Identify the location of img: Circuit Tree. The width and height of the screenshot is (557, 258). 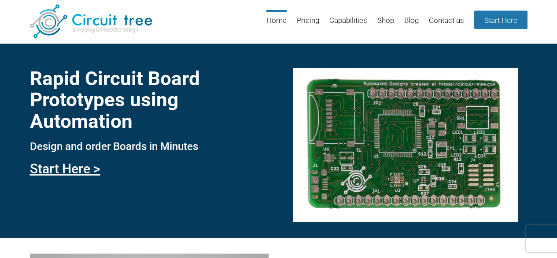
(91, 21).